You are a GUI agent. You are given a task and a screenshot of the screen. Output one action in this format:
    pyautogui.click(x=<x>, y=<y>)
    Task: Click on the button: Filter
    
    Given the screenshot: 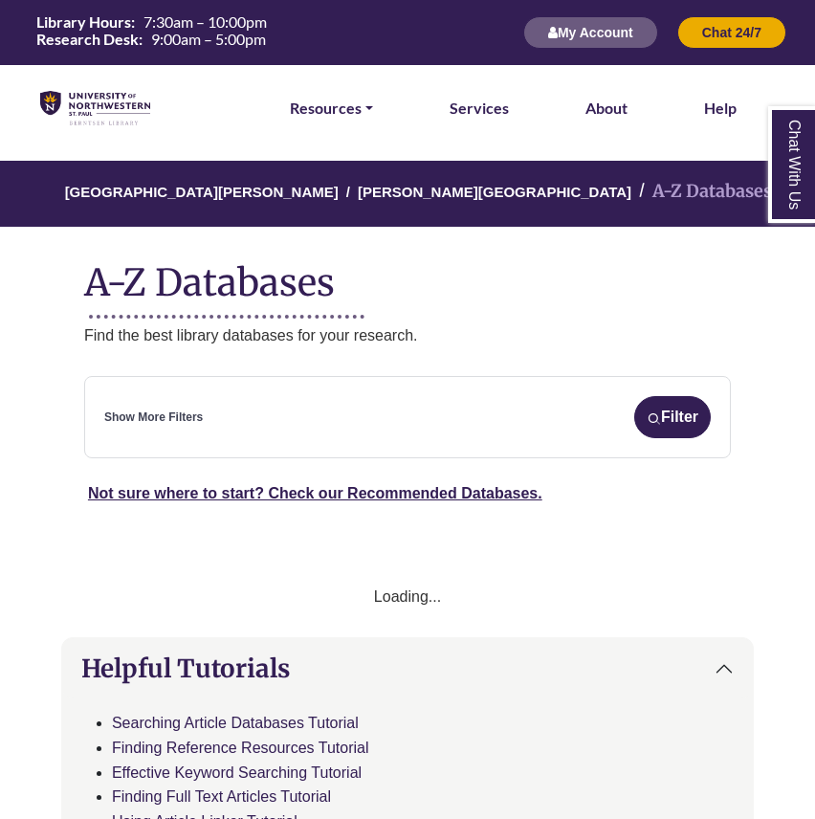 What is the action you would take?
    pyautogui.click(x=672, y=417)
    